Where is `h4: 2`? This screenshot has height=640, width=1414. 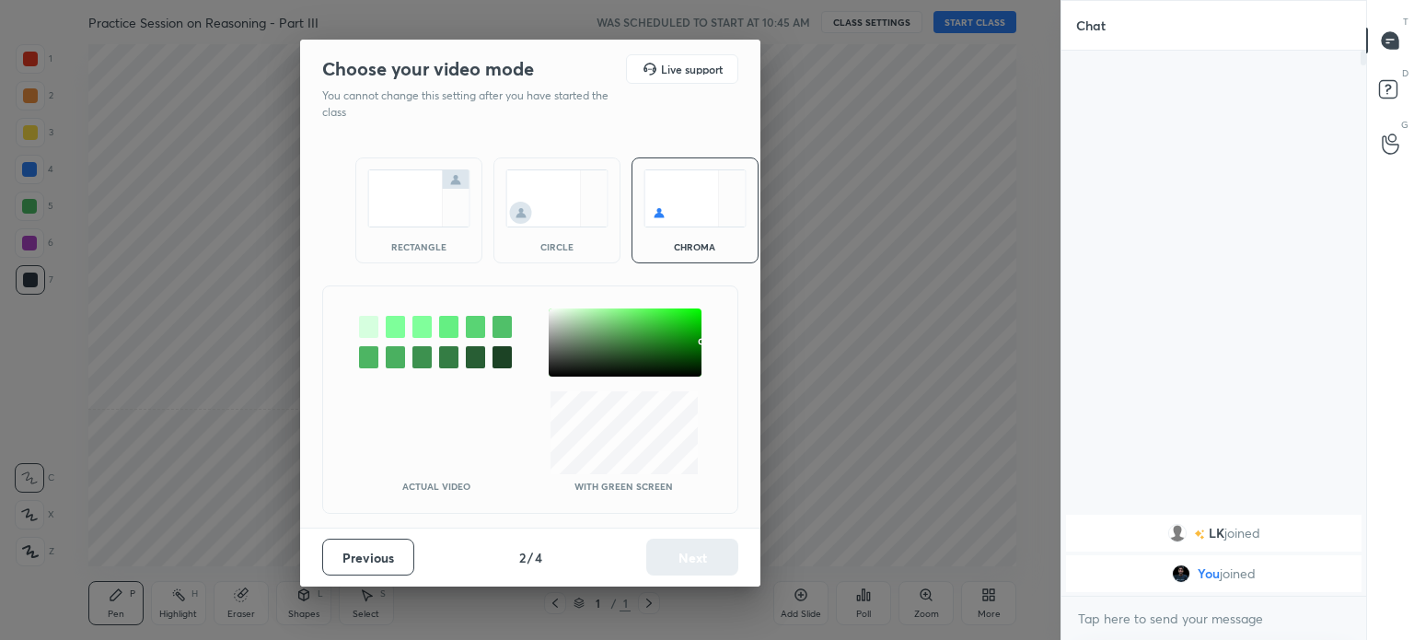 h4: 2 is located at coordinates (522, 557).